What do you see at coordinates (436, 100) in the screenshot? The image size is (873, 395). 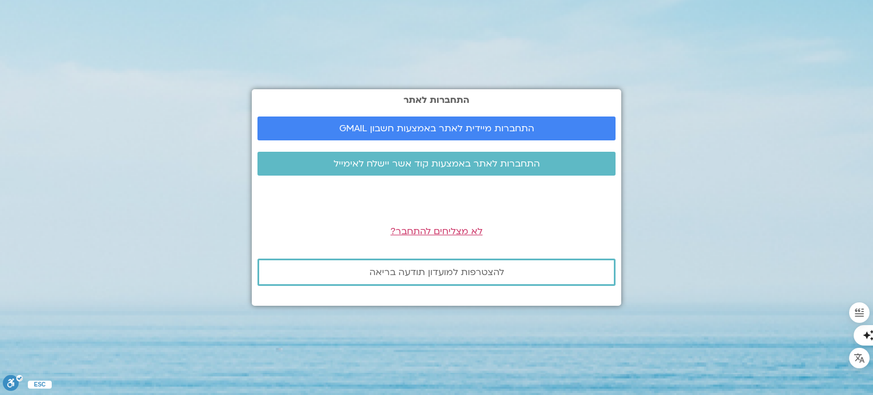 I see `h2: התחברות לאתר` at bounding box center [436, 100].